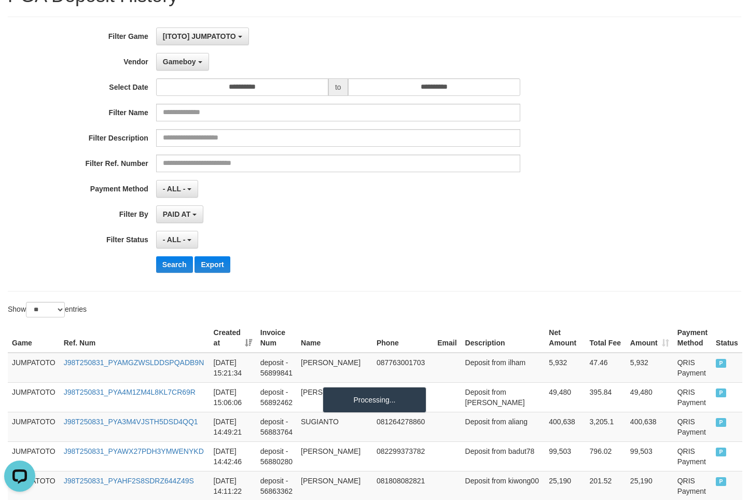 Image resolution: width=749 pixels, height=500 pixels. What do you see at coordinates (606, 338) in the screenshot?
I see `th: Total Fee` at bounding box center [606, 338].